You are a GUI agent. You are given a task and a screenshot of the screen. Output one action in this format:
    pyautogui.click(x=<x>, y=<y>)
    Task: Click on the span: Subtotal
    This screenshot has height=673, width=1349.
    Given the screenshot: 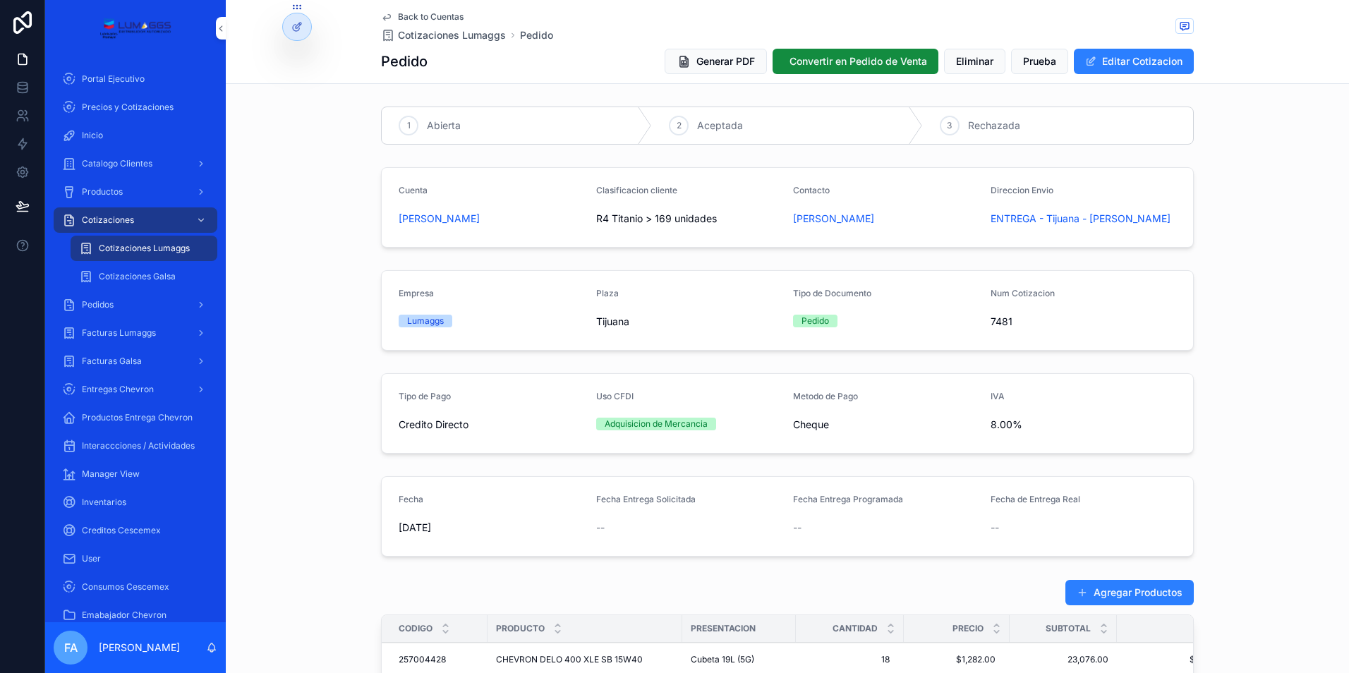 What is the action you would take?
    pyautogui.click(x=1068, y=629)
    